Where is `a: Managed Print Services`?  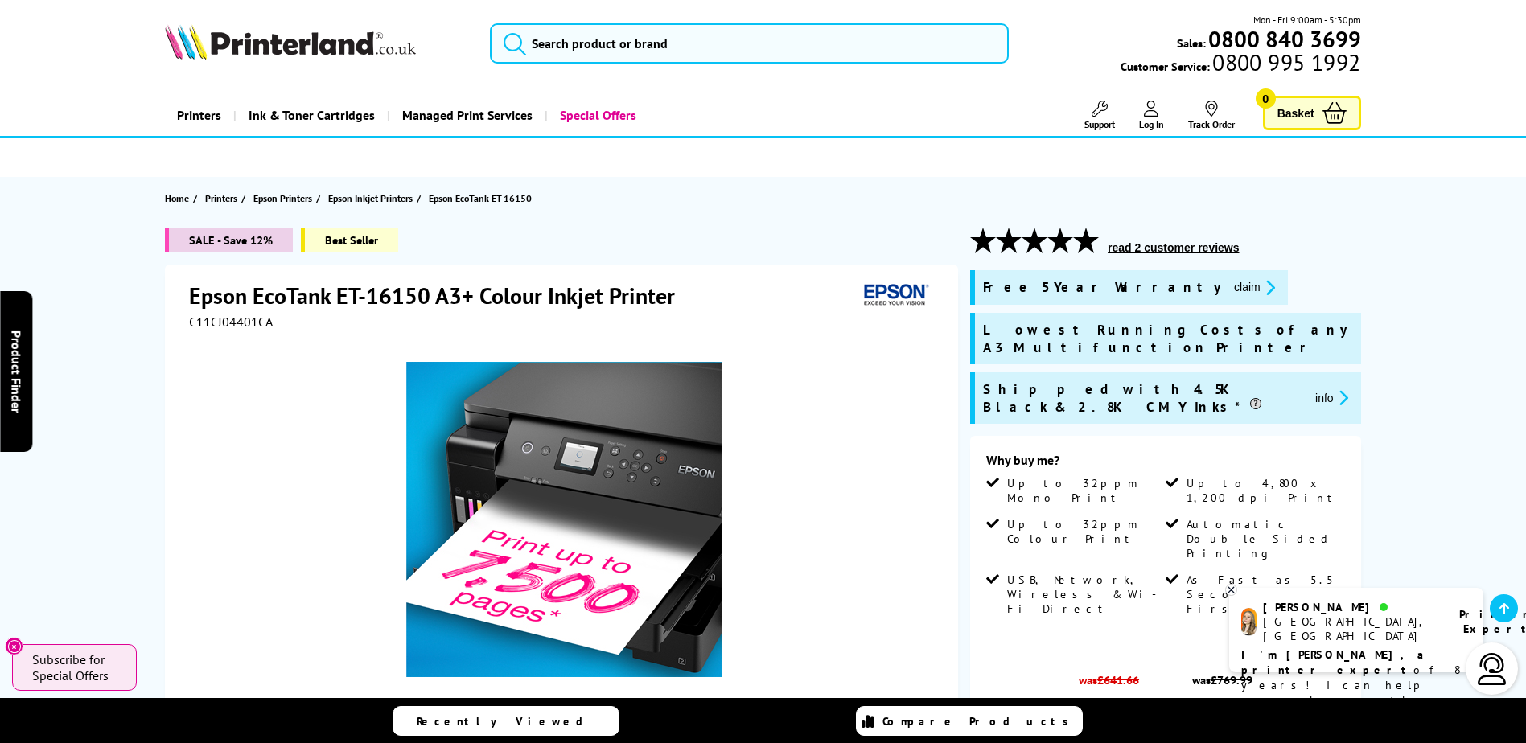
a: Managed Print Services is located at coordinates (466, 115).